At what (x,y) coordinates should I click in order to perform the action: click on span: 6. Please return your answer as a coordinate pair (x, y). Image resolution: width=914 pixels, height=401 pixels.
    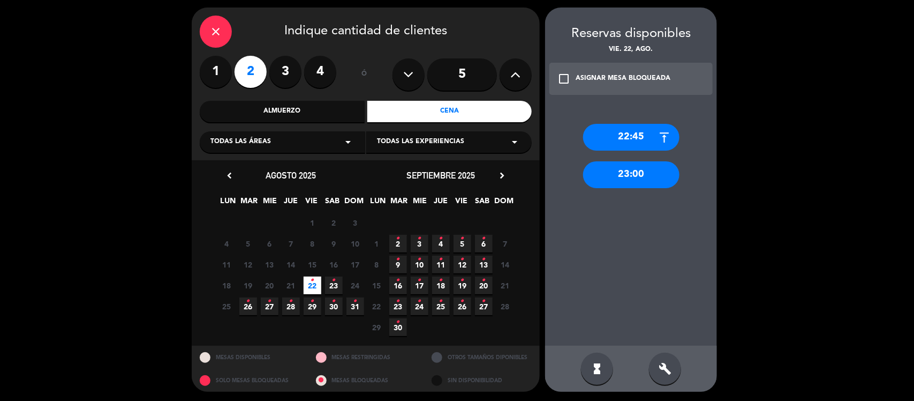
    Looking at the image, I should click on (484, 243).